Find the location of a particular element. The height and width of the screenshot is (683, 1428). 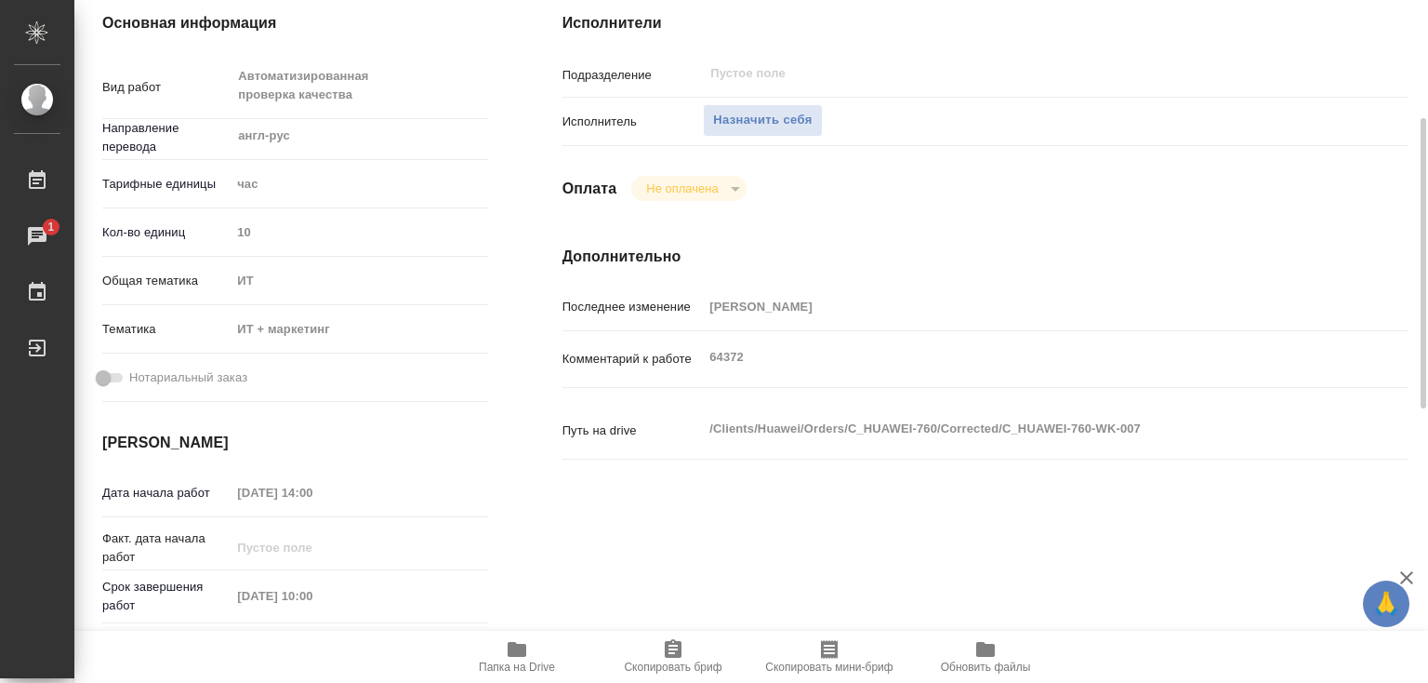

p: Направление перевода is located at coordinates (166, 138).